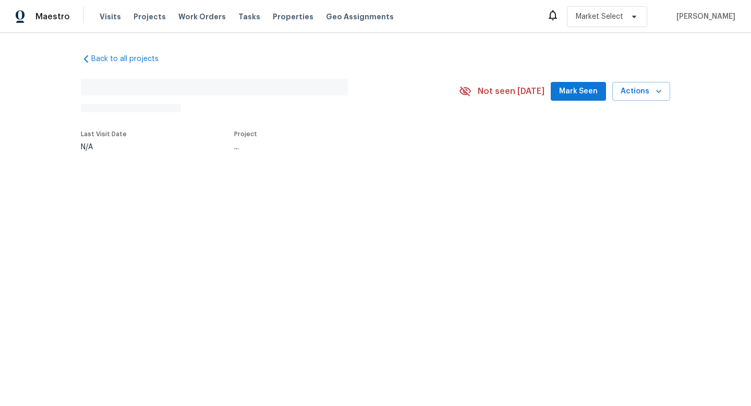 This screenshot has height=406, width=751. Describe the element at coordinates (578, 91) in the screenshot. I see `span: Mark Seen` at that location.